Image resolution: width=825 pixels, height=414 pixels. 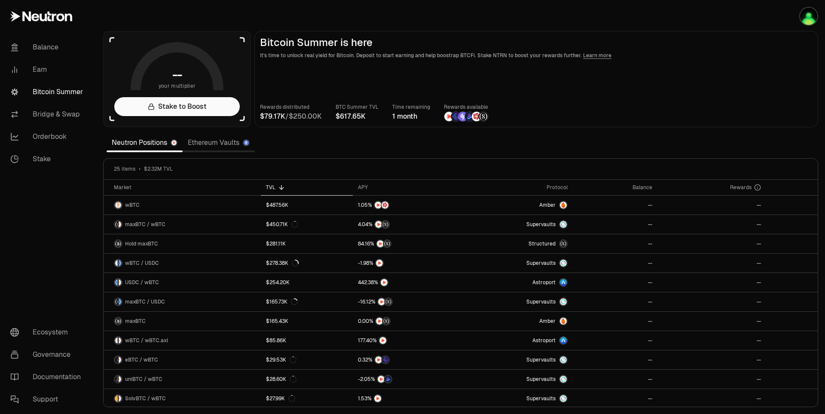 What do you see at coordinates (537, 55) in the screenshot?
I see `p: It's time to unlock real yield for Bitcoin. Deposit to start earning and help boostrap BTCFi. Sta...` at bounding box center [537, 55].